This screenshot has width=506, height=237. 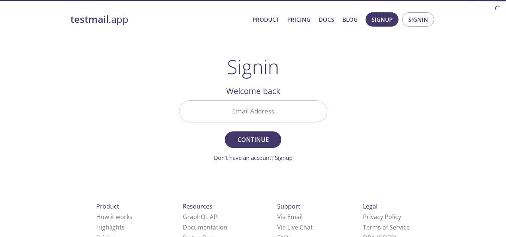 I want to click on a: Via Email, so click(x=290, y=217).